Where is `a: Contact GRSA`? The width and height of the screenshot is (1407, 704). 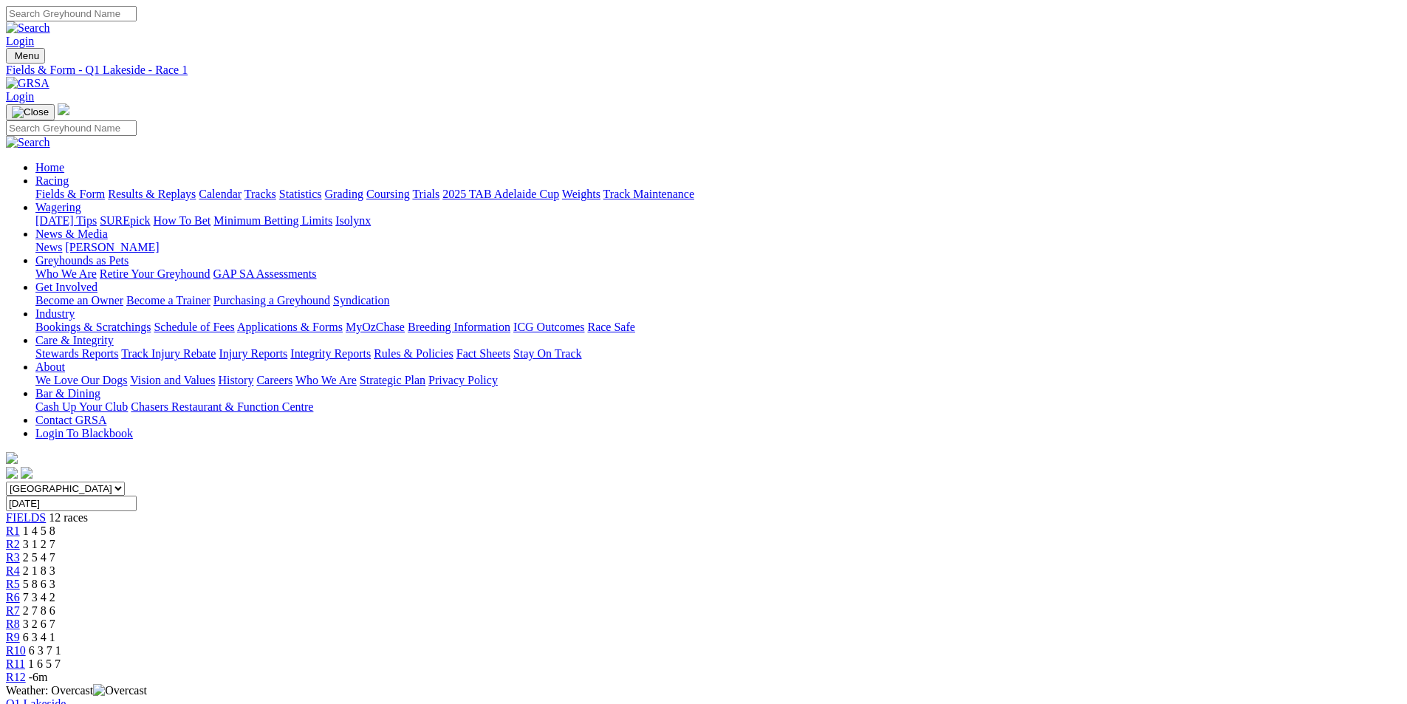 a: Contact GRSA is located at coordinates (71, 420).